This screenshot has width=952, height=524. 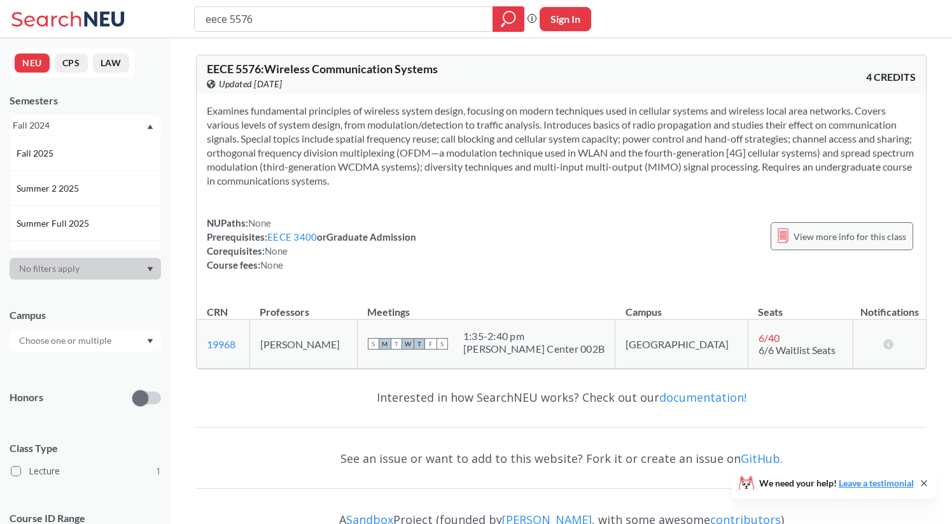 I want to click on th: Campus, so click(x=681, y=305).